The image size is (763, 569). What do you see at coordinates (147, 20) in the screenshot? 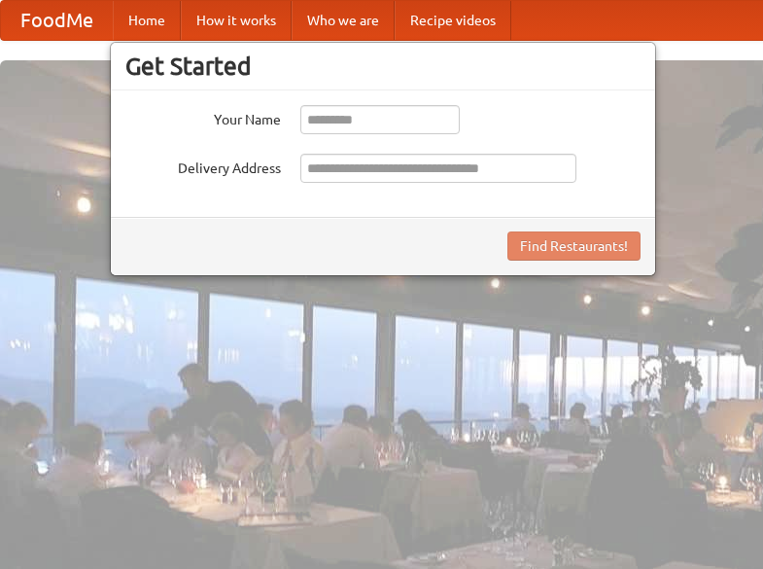
I see `a: Home` at bounding box center [147, 20].